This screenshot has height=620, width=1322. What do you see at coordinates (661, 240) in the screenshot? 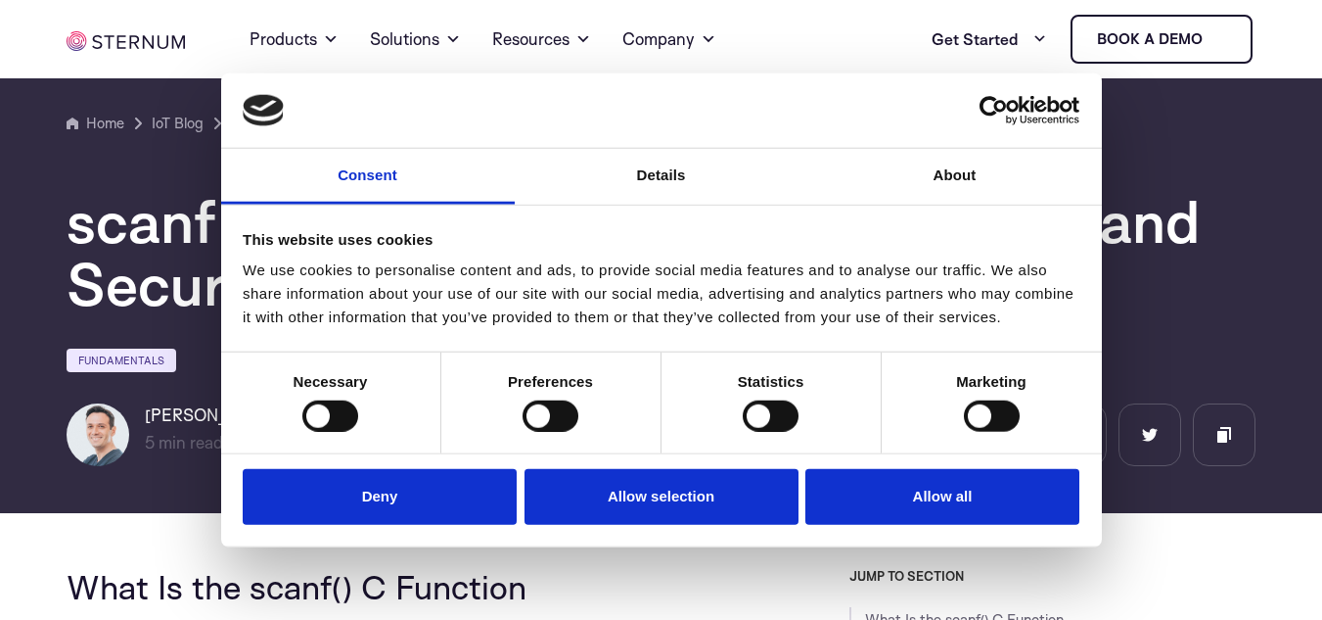
I see `div: This website uses cookies` at bounding box center [661, 240].